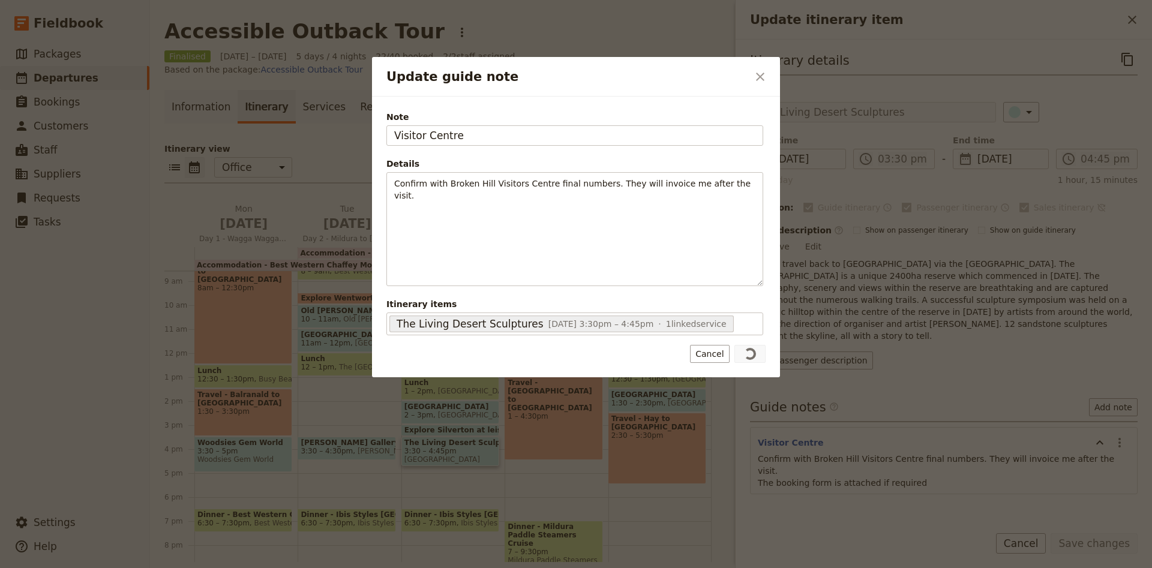 This screenshot has height=568, width=1152. Describe the element at coordinates (760, 77) in the screenshot. I see `button: Close dialog` at that location.